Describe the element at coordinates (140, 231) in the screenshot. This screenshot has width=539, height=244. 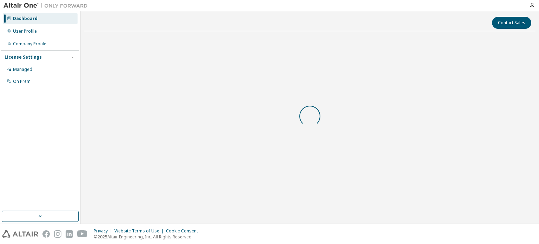
I see `div: Website Terms of Use` at that location.